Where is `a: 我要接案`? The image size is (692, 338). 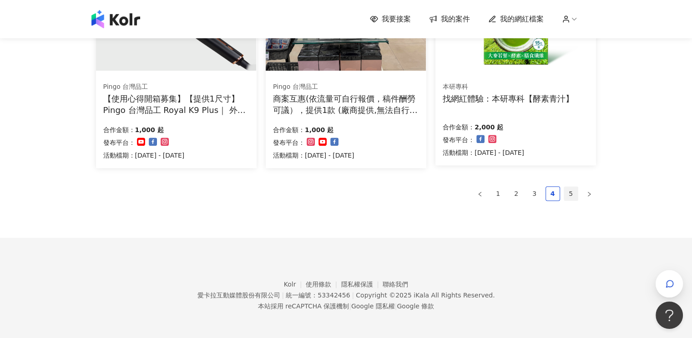 a: 我要接案 is located at coordinates (391, 19).